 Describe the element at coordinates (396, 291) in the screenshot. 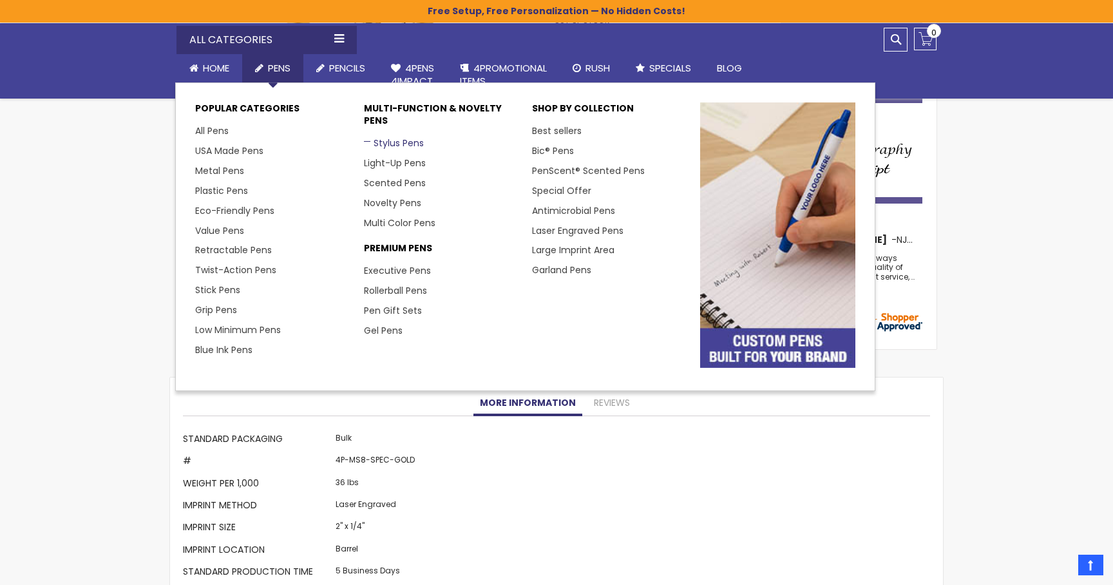

I see `a: Rollerball Pens` at that location.